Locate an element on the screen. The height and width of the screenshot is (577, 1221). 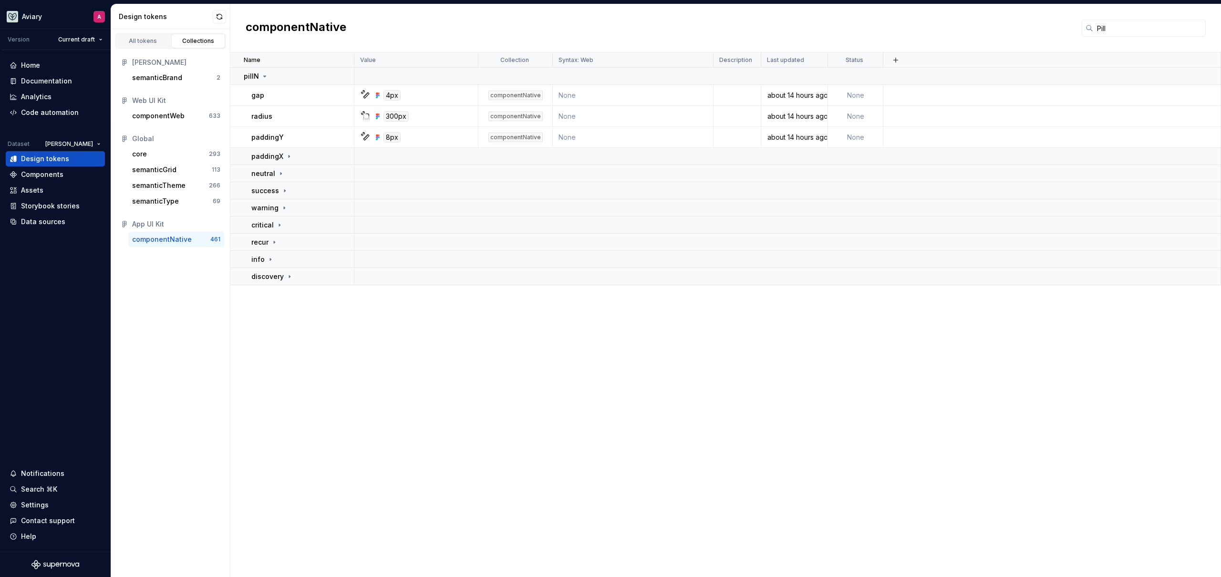
button: Current draft is located at coordinates (80, 40).